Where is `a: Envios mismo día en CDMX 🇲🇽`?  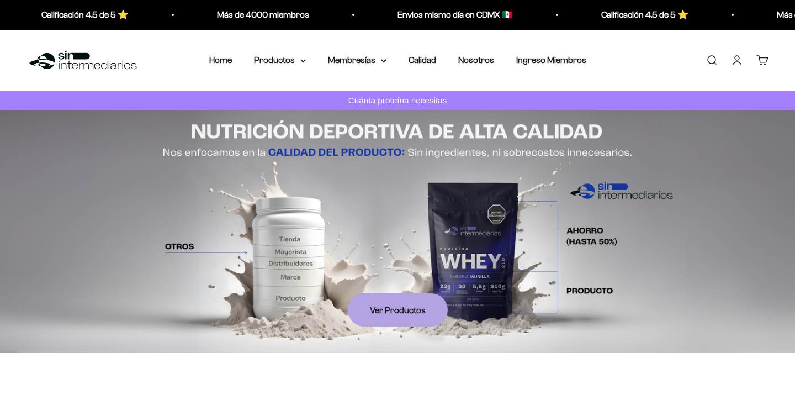
a: Envios mismo día en CDMX 🇲🇽 is located at coordinates (448, 14).